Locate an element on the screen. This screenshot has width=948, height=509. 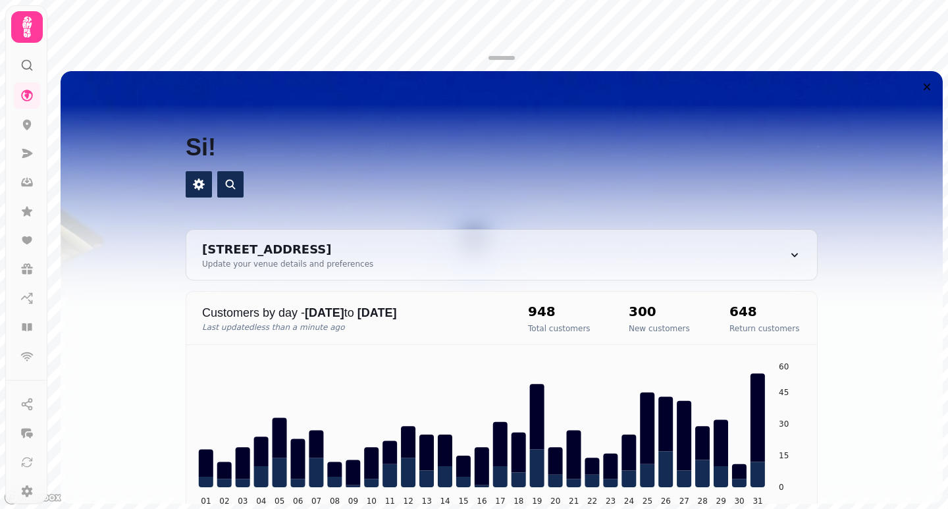
tspan: 28 is located at coordinates (702, 501).